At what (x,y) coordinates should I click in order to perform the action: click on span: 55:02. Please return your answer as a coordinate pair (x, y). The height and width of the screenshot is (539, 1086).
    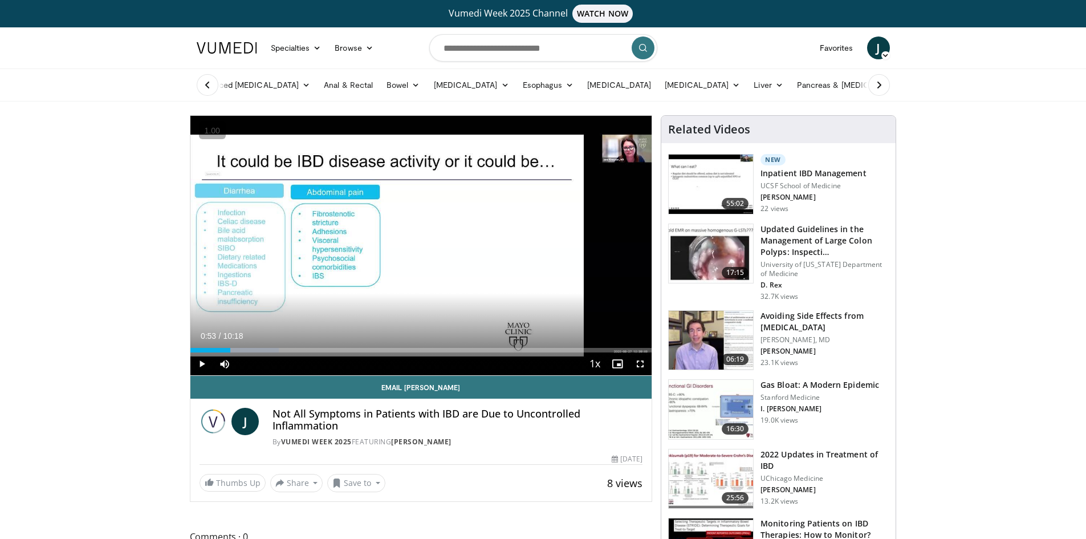
    Looking at the image, I should click on (735, 204).